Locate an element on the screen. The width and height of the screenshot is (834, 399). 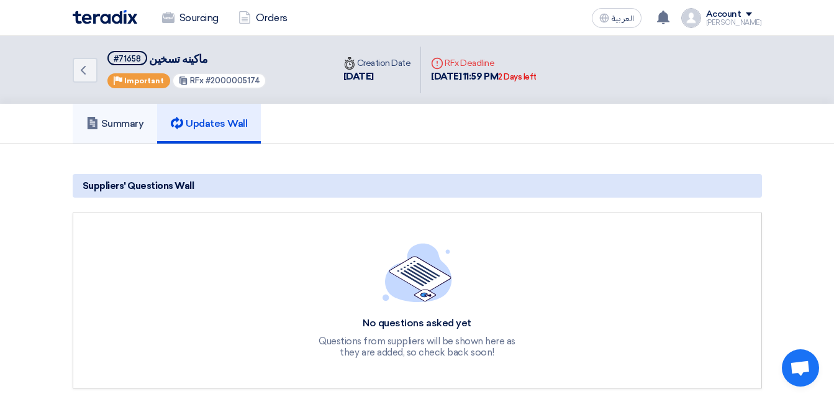
span: #2000005174 is located at coordinates (233, 80).